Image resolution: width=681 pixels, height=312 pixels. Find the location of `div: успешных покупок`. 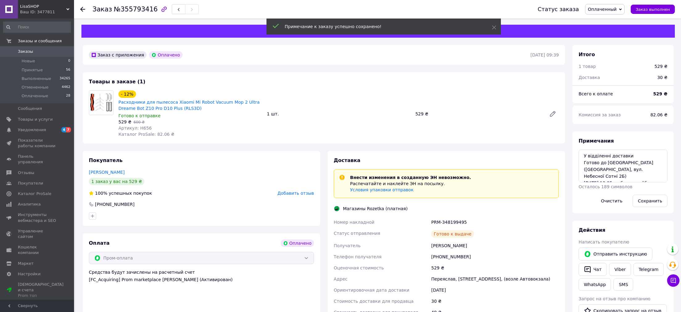

div: успешных покупок is located at coordinates (120, 193).